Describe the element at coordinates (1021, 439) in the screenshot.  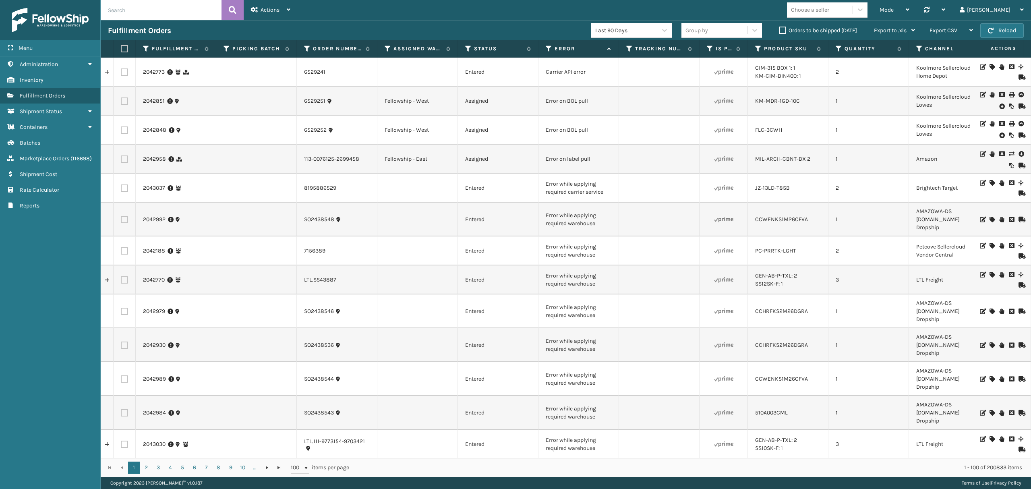
I see `i: Split Fulfillment Order` at that location.